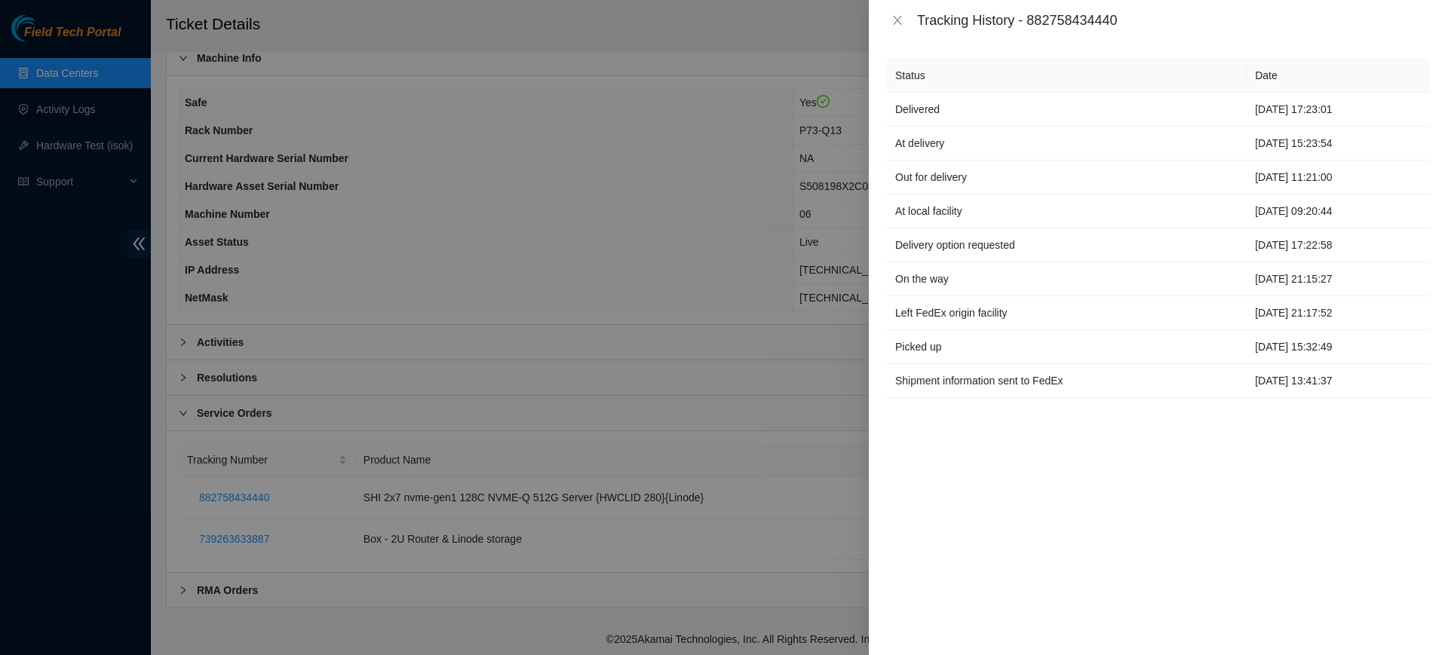 The width and height of the screenshot is (1448, 655). Describe the element at coordinates (1066, 75) in the screenshot. I see `th: Status` at that location.